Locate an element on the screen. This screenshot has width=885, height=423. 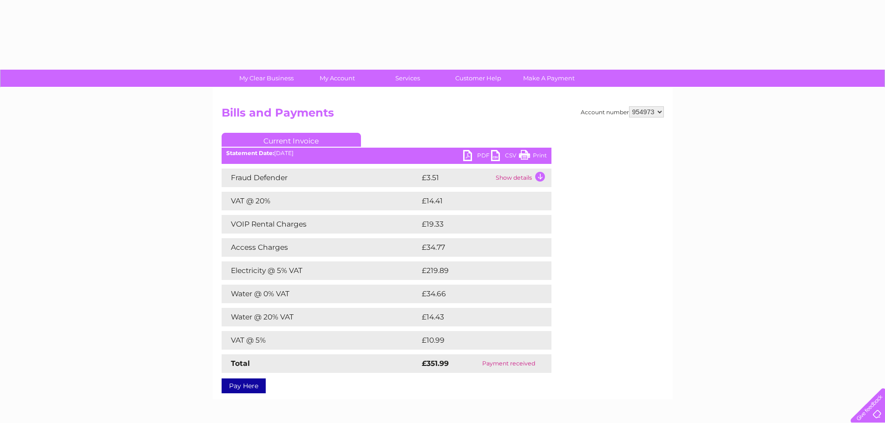
div: Account number is located at coordinates (622, 112).